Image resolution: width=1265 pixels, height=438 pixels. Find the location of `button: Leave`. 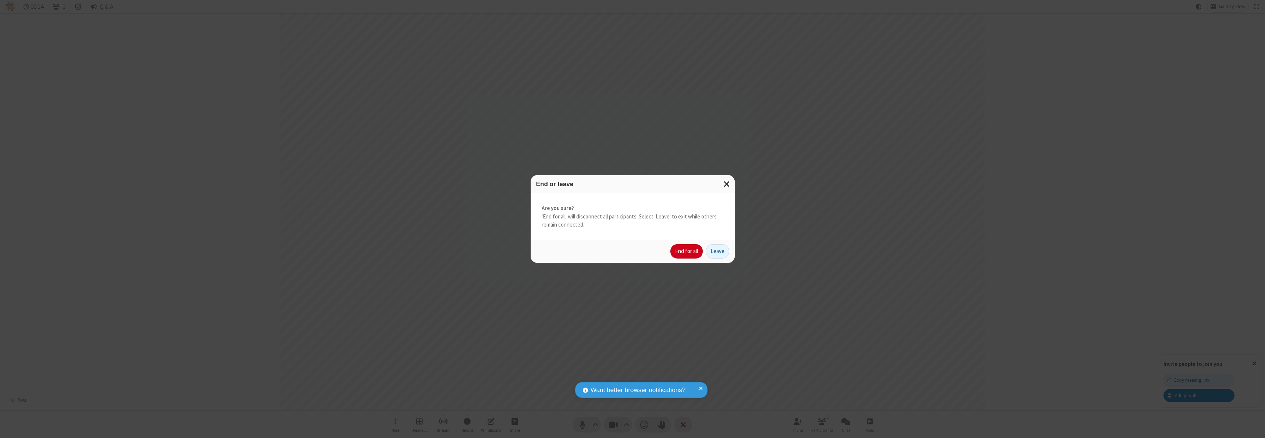

button: Leave is located at coordinates (718, 252).